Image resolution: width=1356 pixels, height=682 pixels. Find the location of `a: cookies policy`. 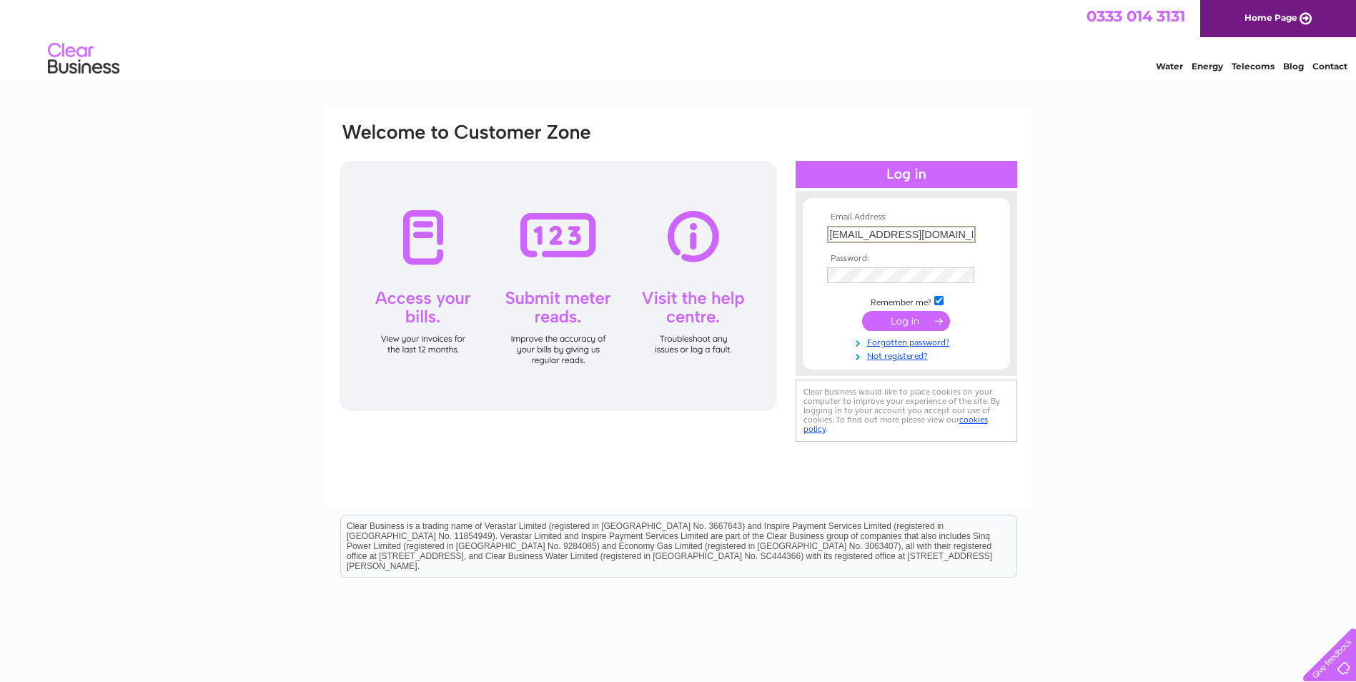

a: cookies policy is located at coordinates (896, 424).